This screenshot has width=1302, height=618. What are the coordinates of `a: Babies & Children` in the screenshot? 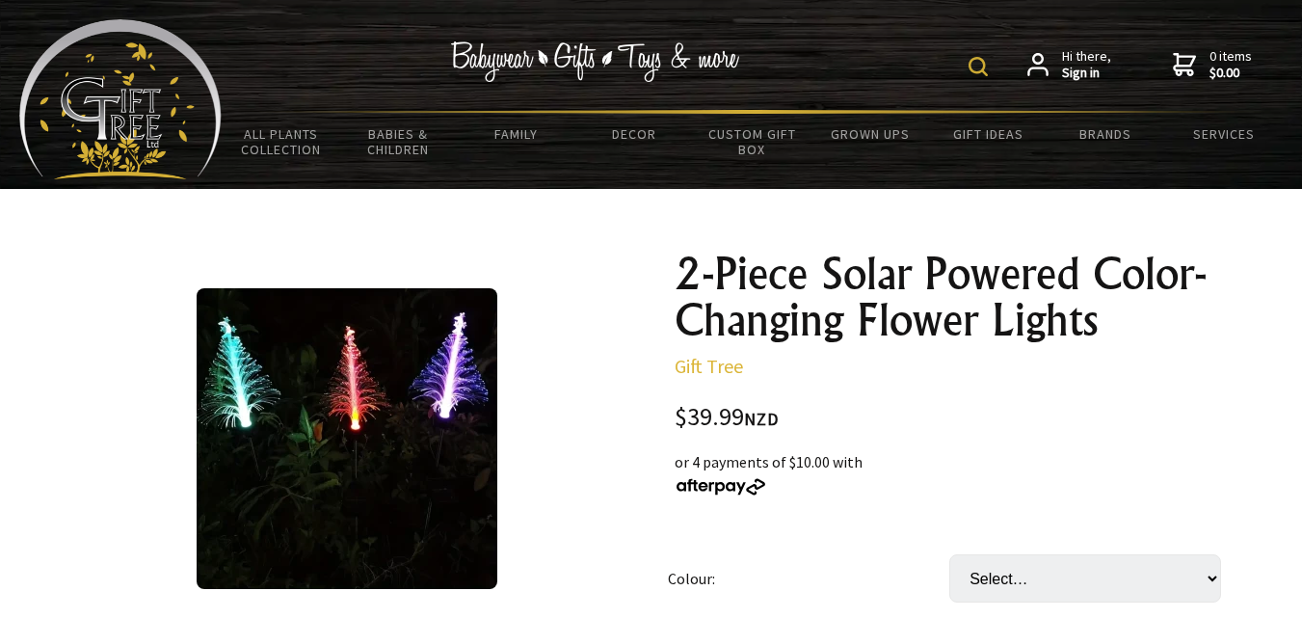 It's located at (398, 142).